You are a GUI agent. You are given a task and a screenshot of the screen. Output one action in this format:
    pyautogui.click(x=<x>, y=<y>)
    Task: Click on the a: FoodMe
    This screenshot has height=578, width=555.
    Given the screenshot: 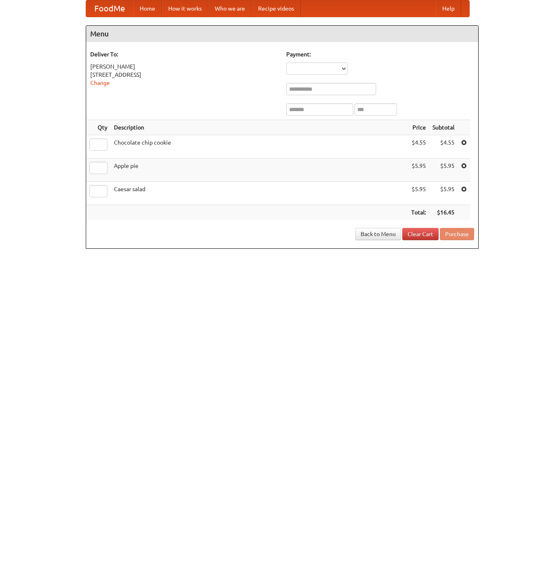 What is the action you would take?
    pyautogui.click(x=109, y=9)
    